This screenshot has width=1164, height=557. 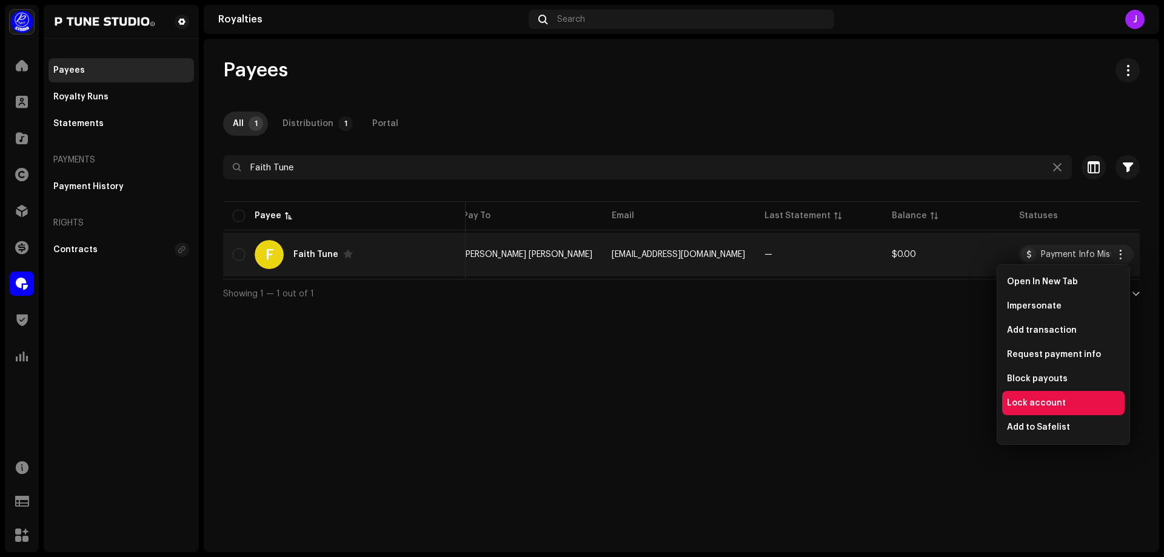 What do you see at coordinates (1135, 19) in the screenshot?
I see `div: J` at bounding box center [1135, 19].